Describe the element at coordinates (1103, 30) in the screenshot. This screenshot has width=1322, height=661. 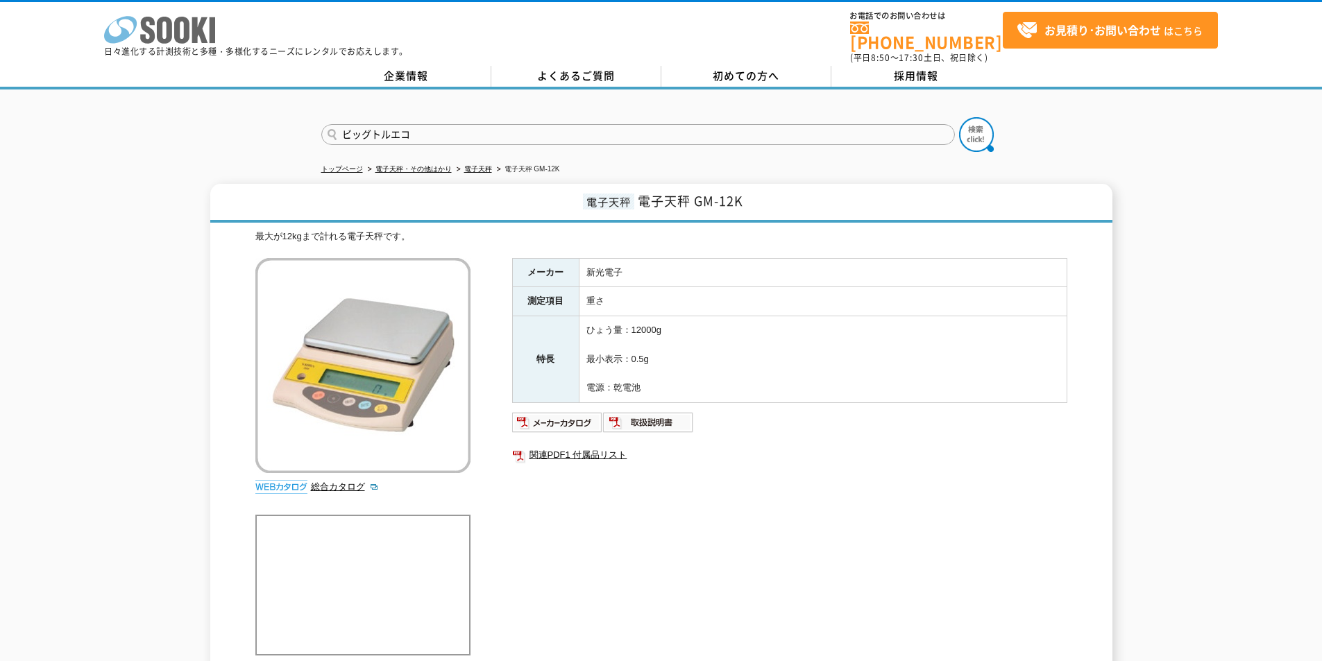
I see `strong: お見積り･お問い合わせ` at that location.